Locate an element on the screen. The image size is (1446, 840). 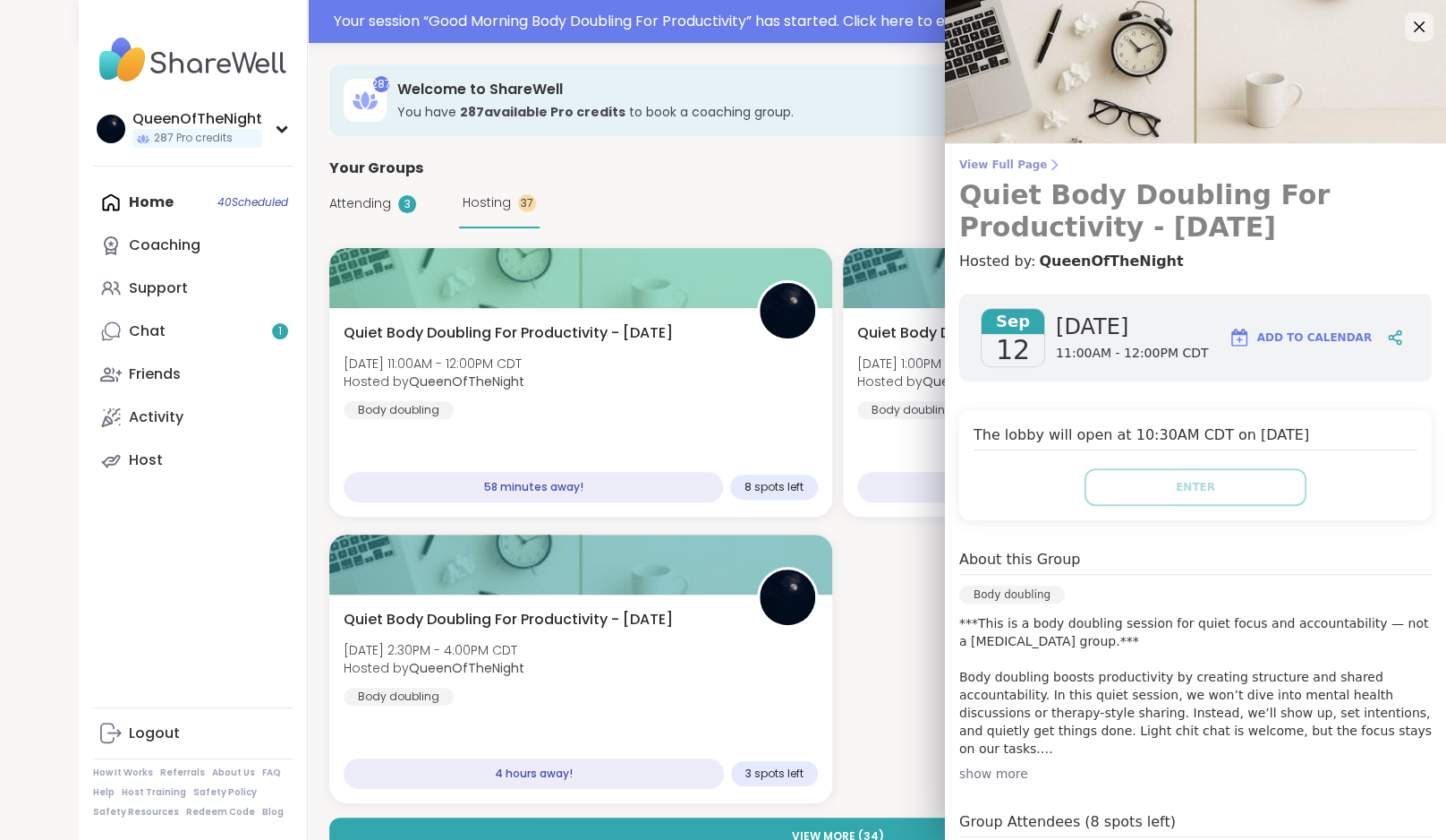
a: Friends is located at coordinates (192, 374).